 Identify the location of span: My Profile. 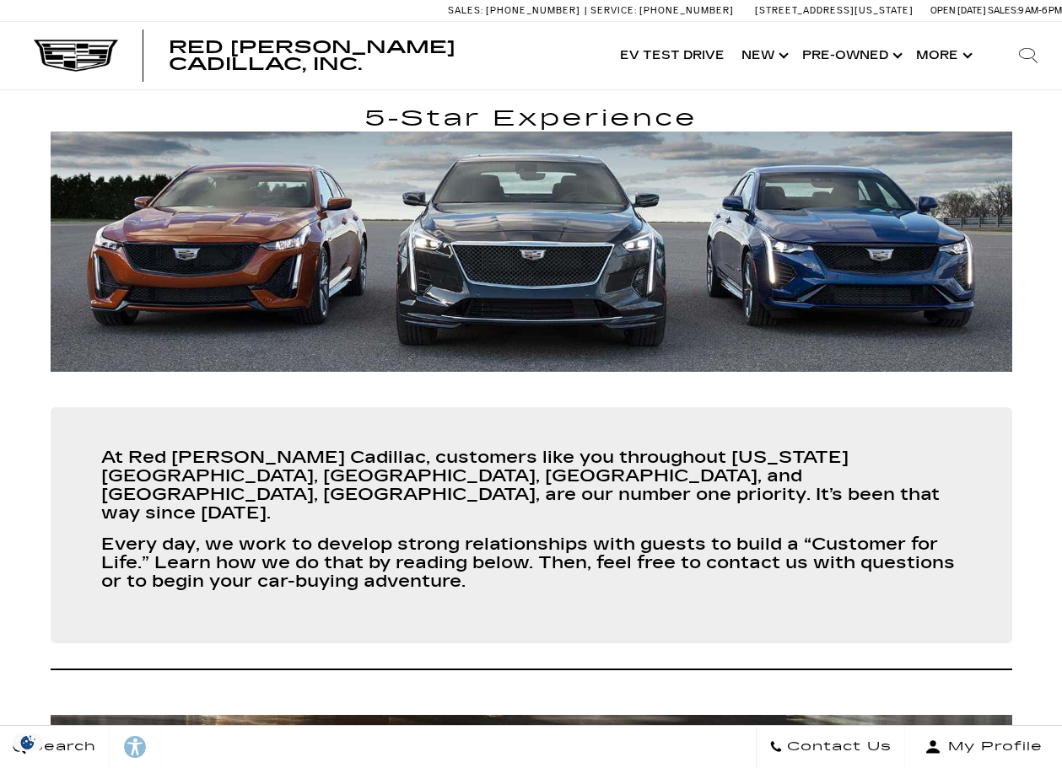
(992, 747).